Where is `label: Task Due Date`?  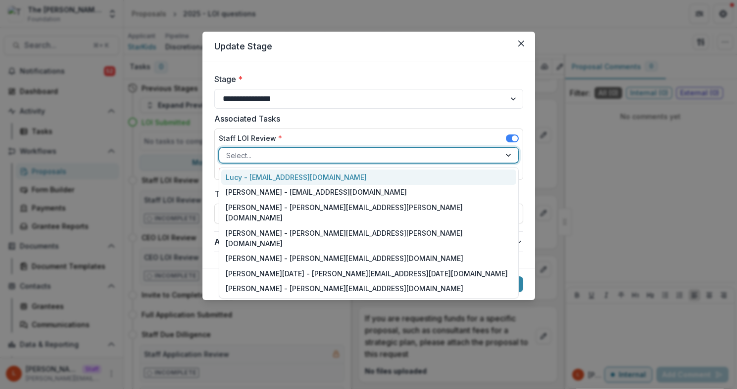
label: Task Due Date is located at coordinates (366, 194).